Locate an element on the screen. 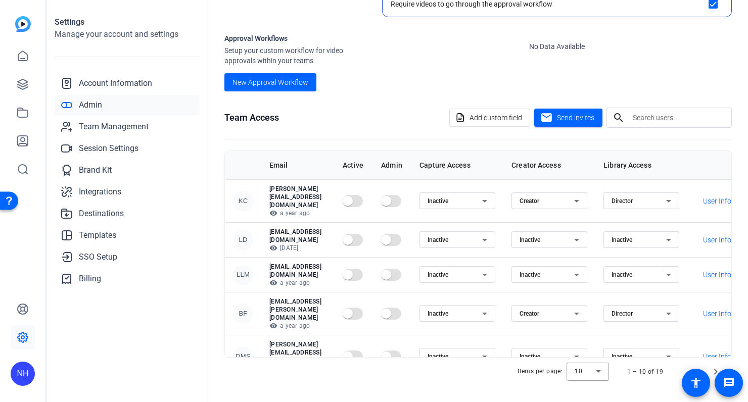 The height and width of the screenshot is (402, 748). a: Integrations is located at coordinates (127, 192).